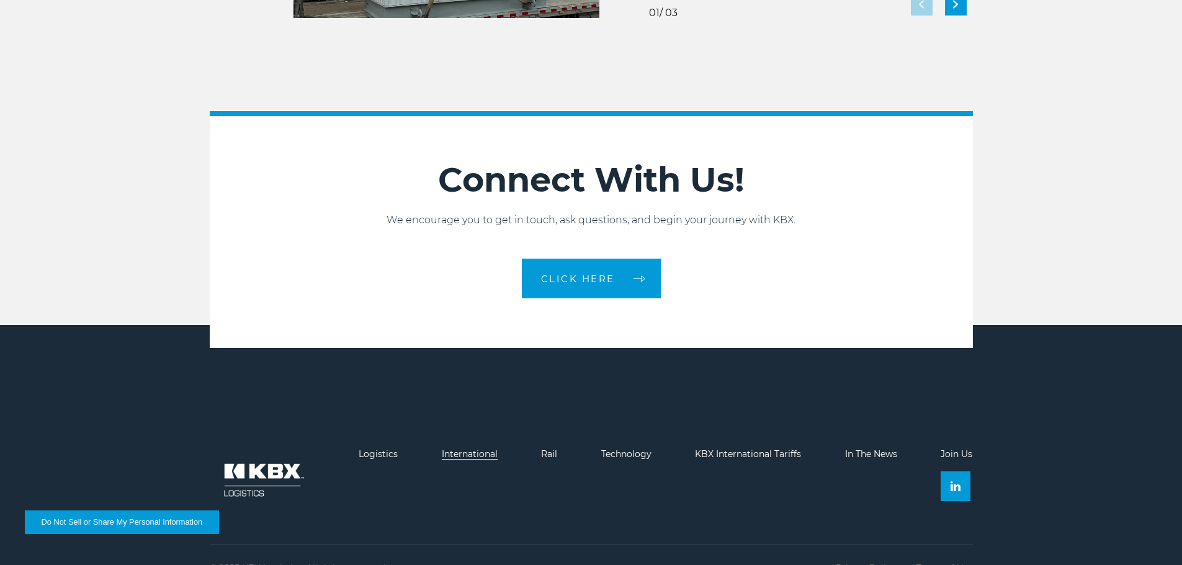  I want to click on h2: Connect With Us!, so click(591, 180).